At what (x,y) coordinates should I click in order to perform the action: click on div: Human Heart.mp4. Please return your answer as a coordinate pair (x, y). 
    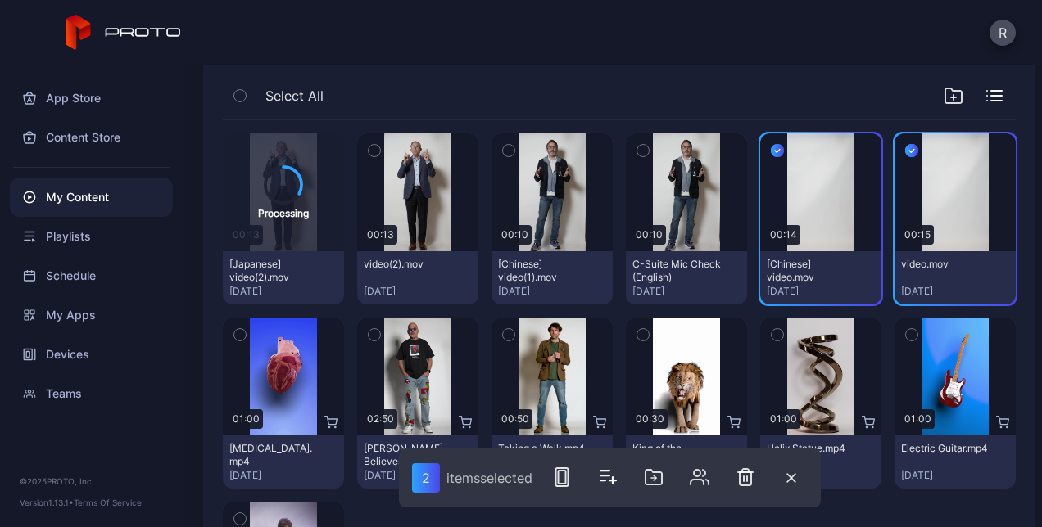
    Looking at the image, I should click on (274, 455).